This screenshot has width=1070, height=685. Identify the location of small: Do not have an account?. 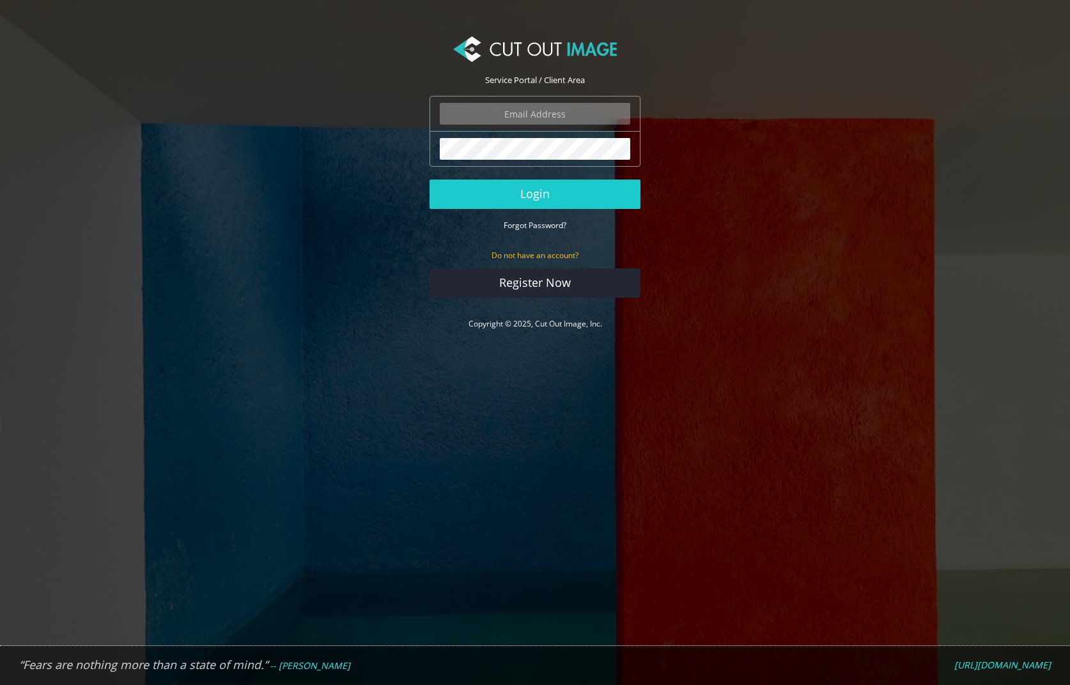
(535, 255).